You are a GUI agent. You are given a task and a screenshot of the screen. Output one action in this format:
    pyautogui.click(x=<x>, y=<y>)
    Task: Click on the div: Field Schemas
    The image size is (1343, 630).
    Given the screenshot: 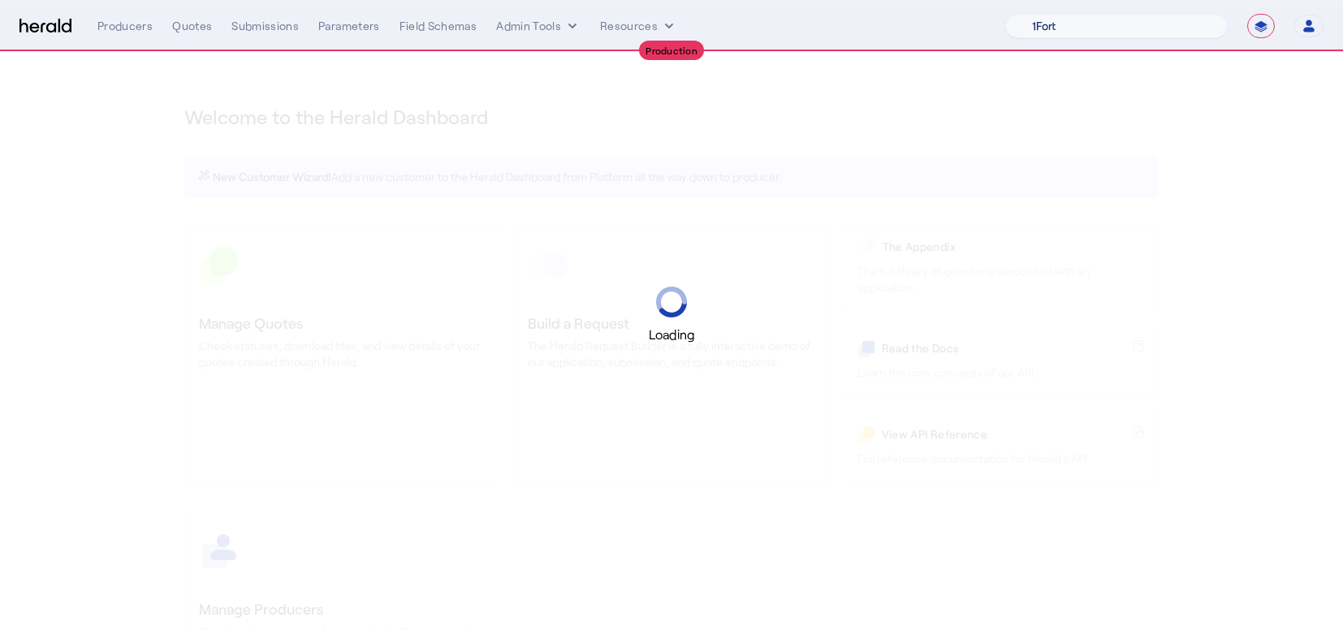 What is the action you would take?
    pyautogui.click(x=438, y=26)
    